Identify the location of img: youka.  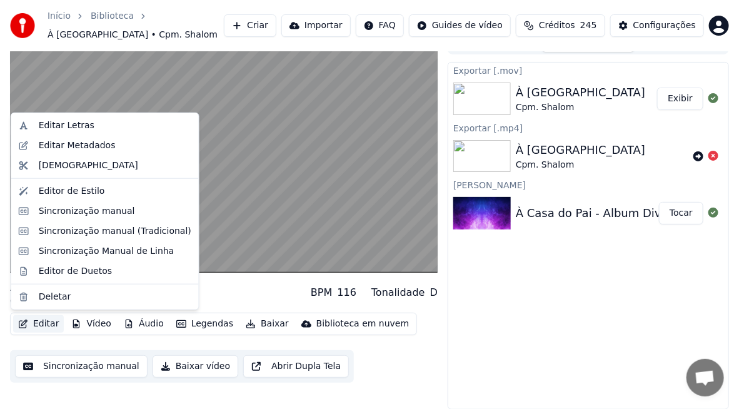
(22, 26).